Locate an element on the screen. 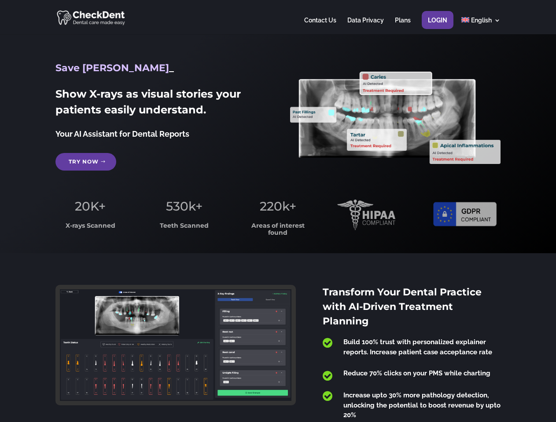 The width and height of the screenshot is (556, 422). a: Data Privacy is located at coordinates (365, 26).